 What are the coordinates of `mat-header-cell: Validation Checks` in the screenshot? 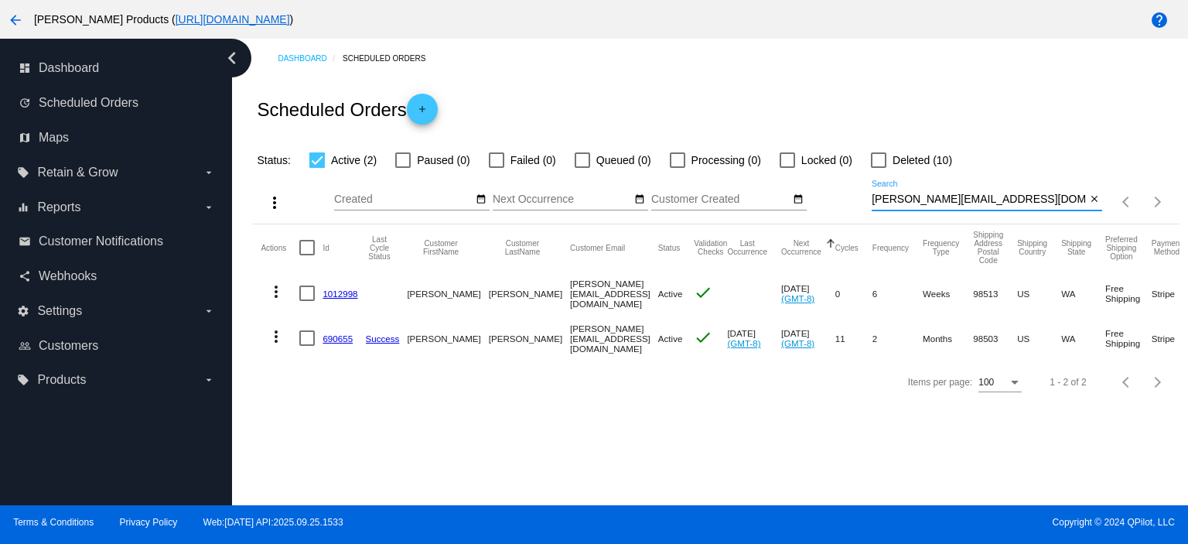 It's located at (710, 248).